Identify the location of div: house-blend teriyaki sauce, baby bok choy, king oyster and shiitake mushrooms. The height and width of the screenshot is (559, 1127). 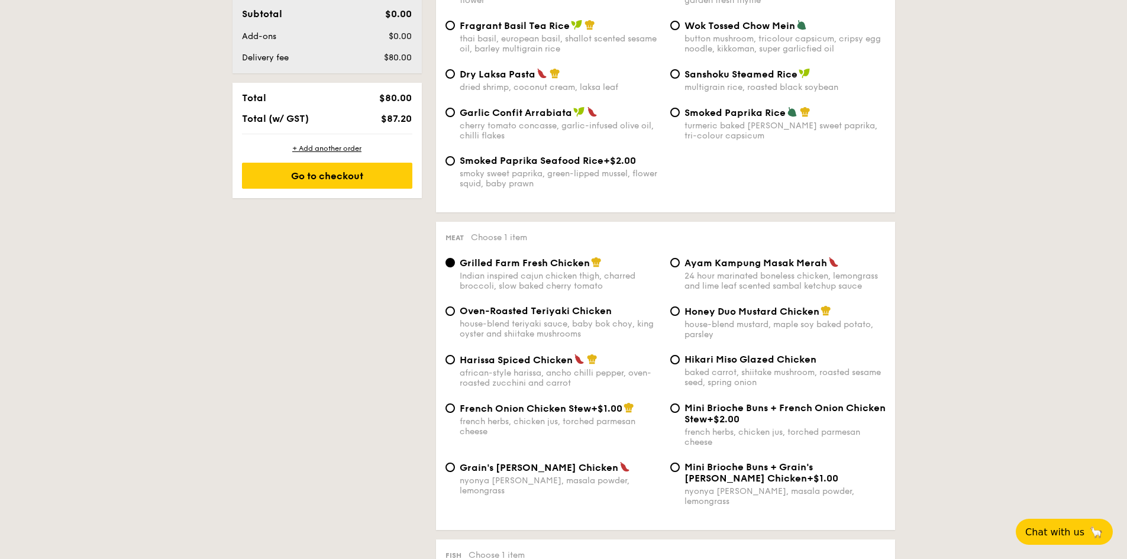
(560, 329).